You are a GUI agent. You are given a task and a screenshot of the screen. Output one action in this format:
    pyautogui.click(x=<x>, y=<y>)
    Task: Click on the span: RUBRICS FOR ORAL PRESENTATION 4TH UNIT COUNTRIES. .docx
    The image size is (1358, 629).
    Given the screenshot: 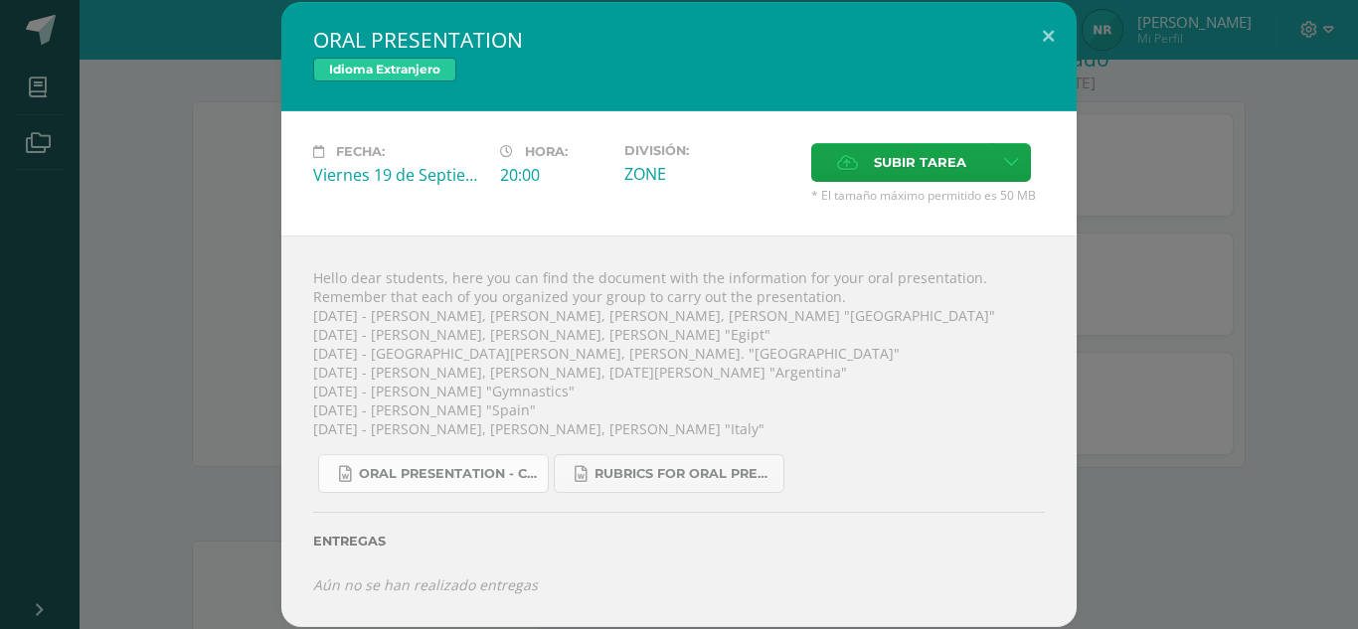 What is the action you would take?
    pyautogui.click(x=684, y=474)
    